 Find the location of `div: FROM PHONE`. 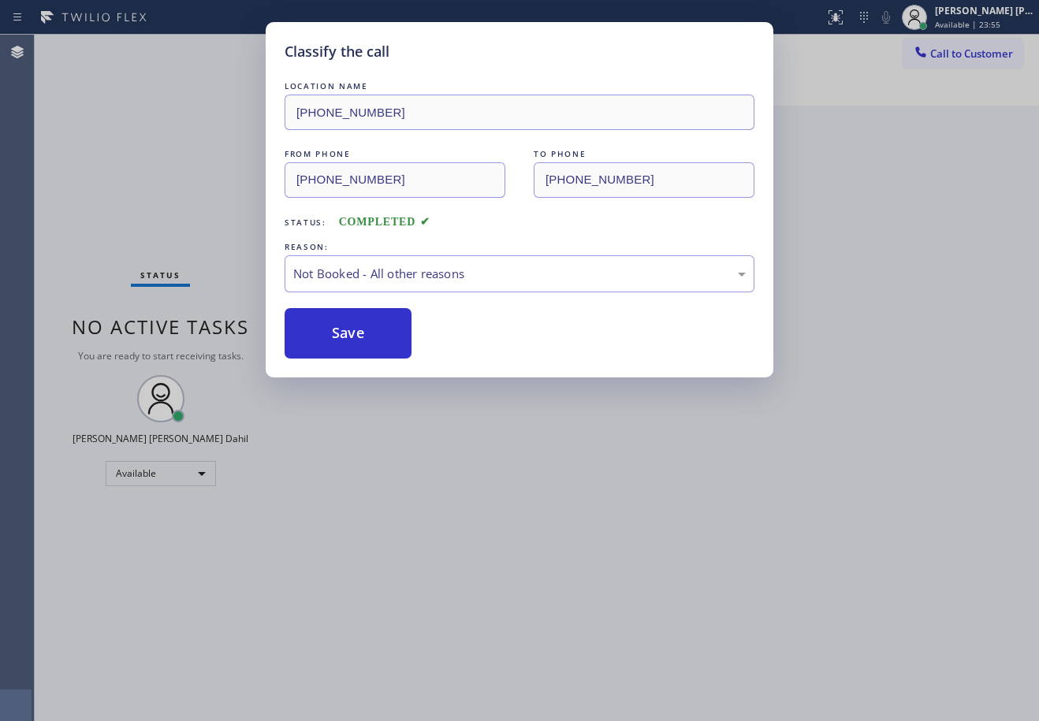

div: FROM PHONE is located at coordinates (395, 154).